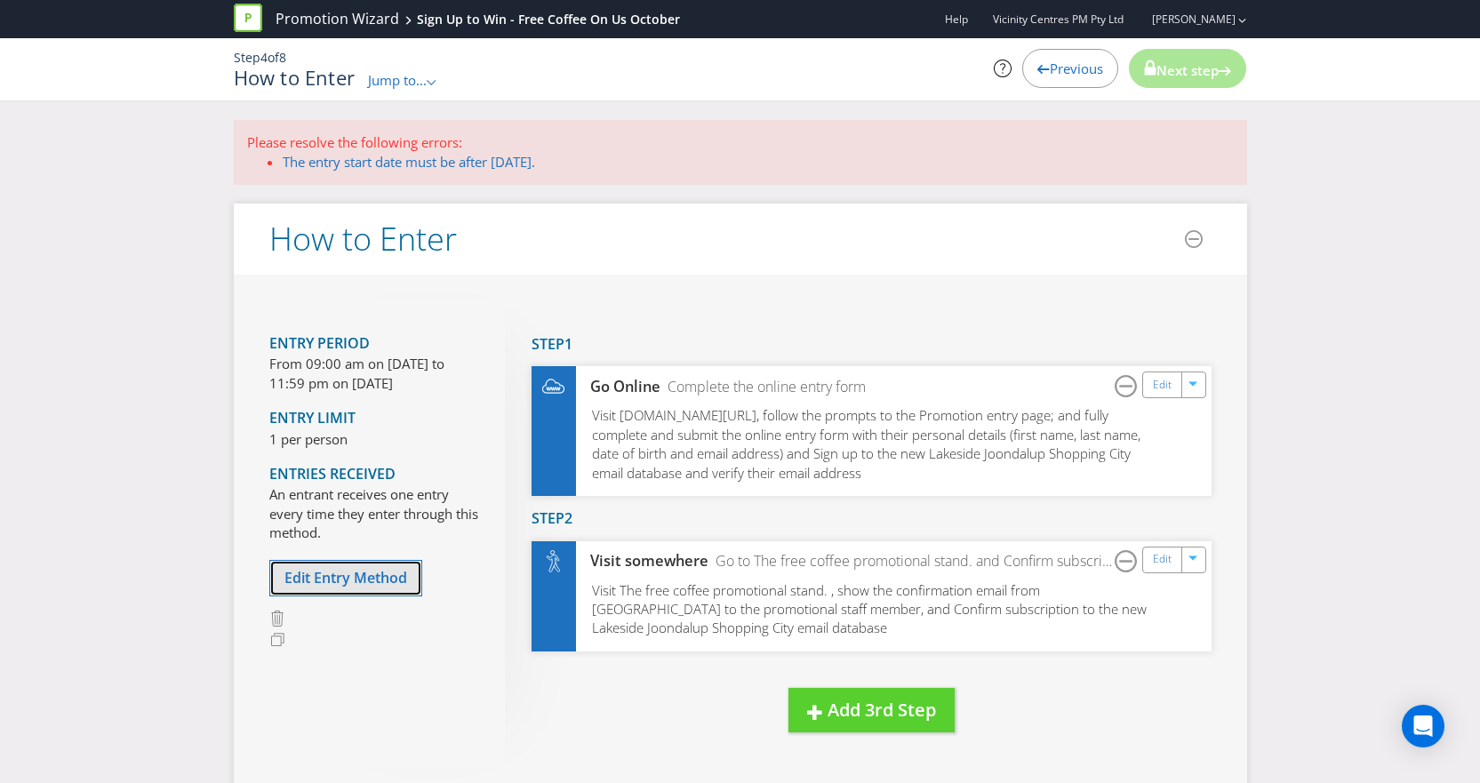 The image size is (1480, 783). Describe the element at coordinates (373, 475) in the screenshot. I see `h4: Entries Received` at that location.